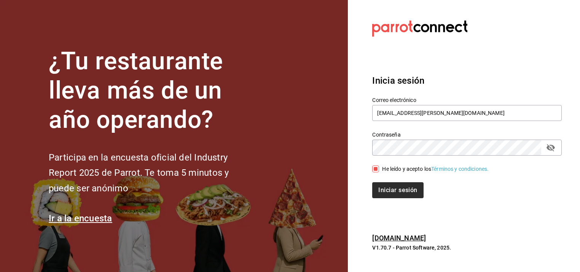 The height and width of the screenshot is (272, 580). What do you see at coordinates (467, 135) in the screenshot?
I see `label: Contraseña` at bounding box center [467, 135].